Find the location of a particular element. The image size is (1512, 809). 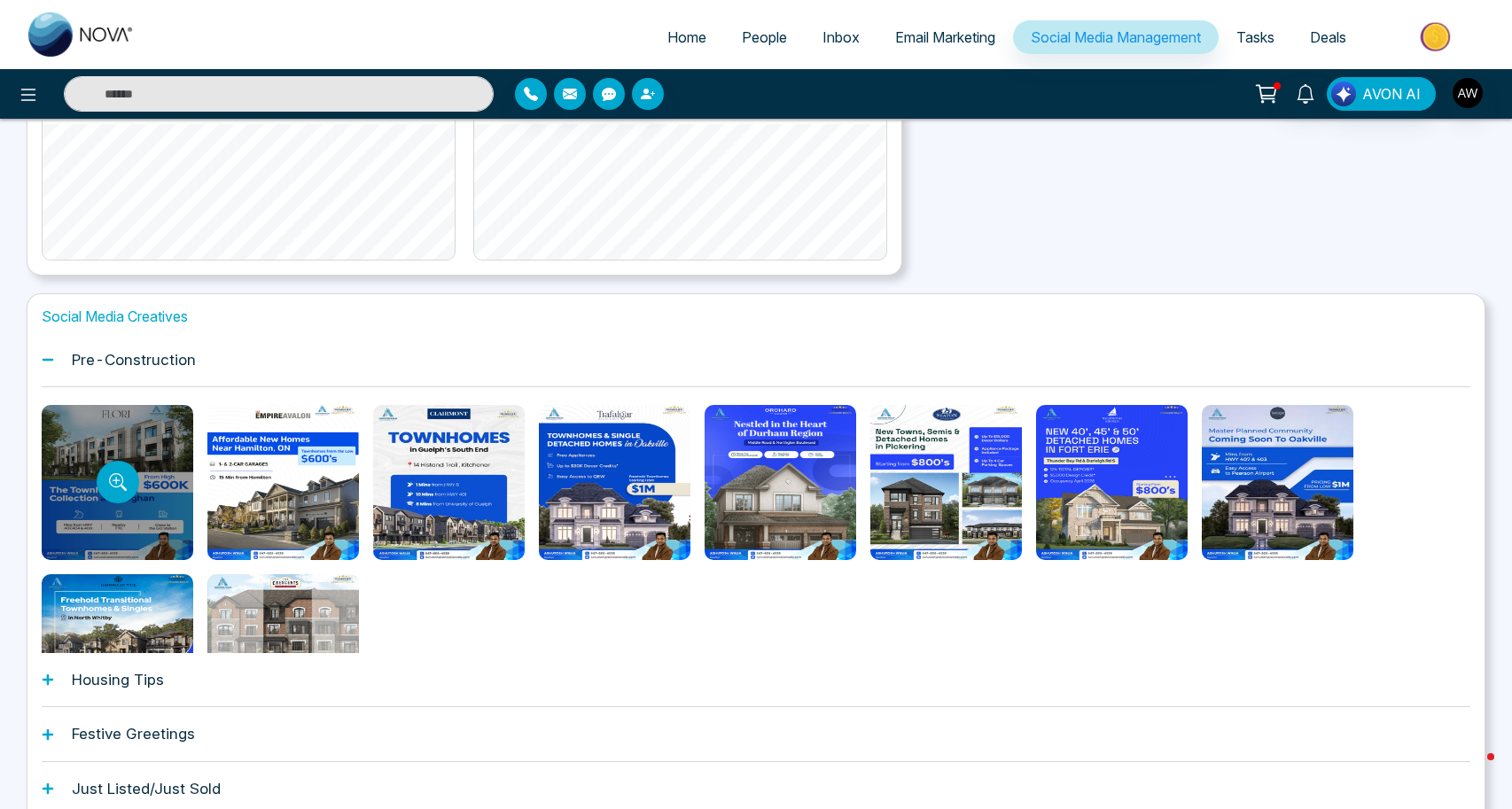

a: Inbox is located at coordinates (841, 37).